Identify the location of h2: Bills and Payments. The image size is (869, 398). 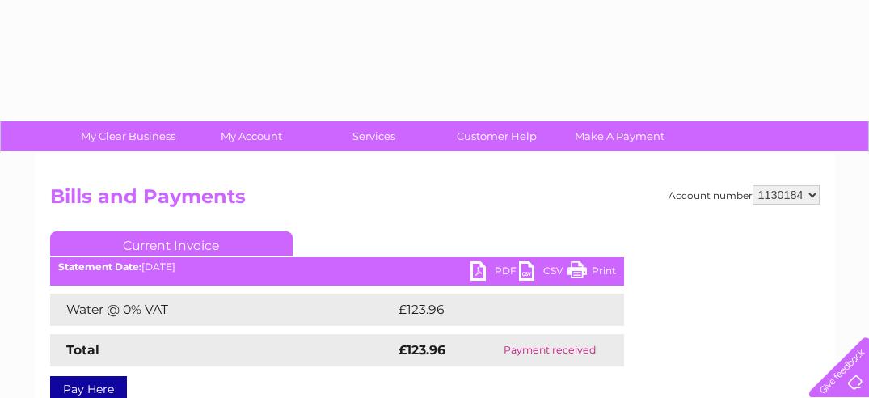
(435, 200).